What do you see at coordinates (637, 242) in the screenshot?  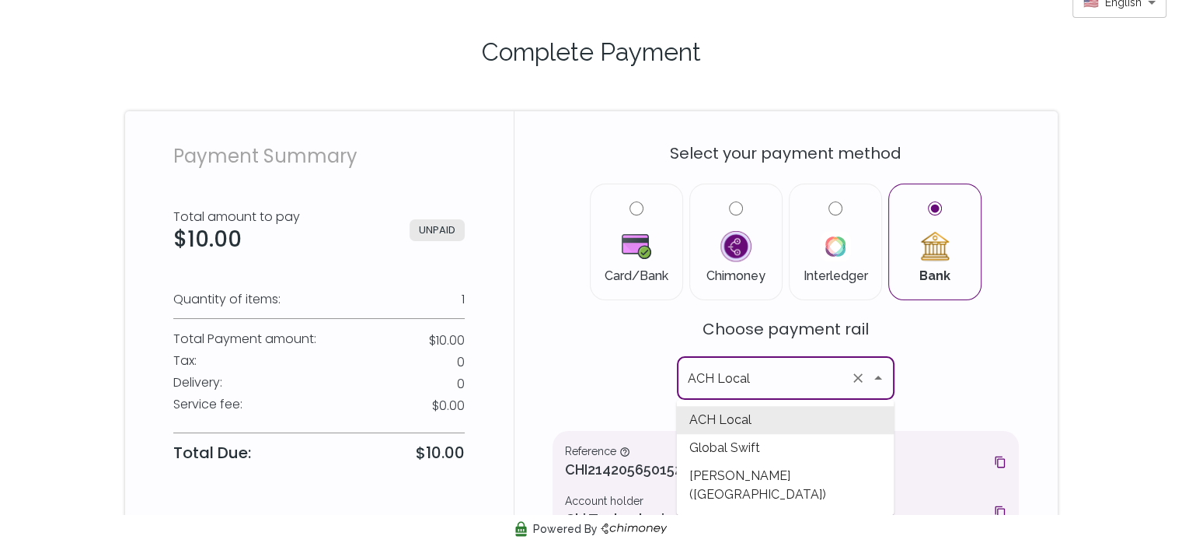 I see `label: Card/Bank` at bounding box center [637, 242].